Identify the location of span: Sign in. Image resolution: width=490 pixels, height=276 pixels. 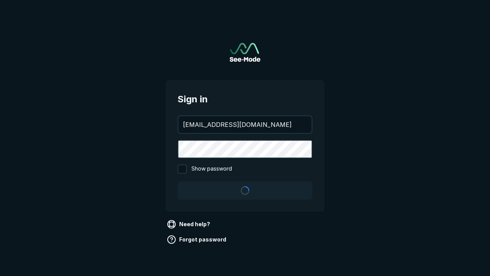
(245, 99).